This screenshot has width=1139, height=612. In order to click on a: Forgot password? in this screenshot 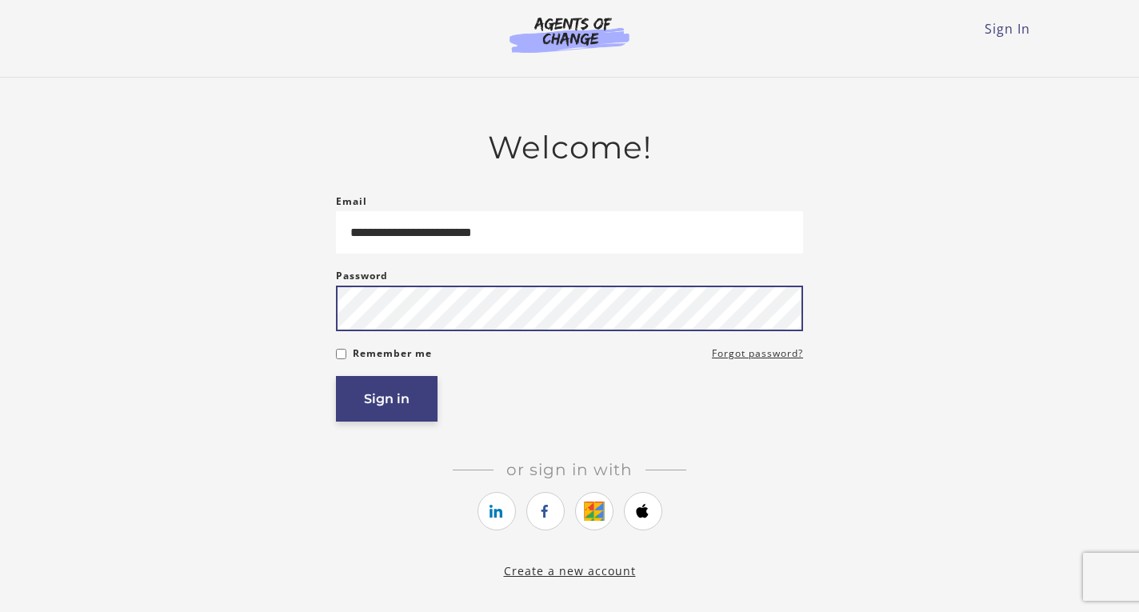, I will do `click(757, 353)`.